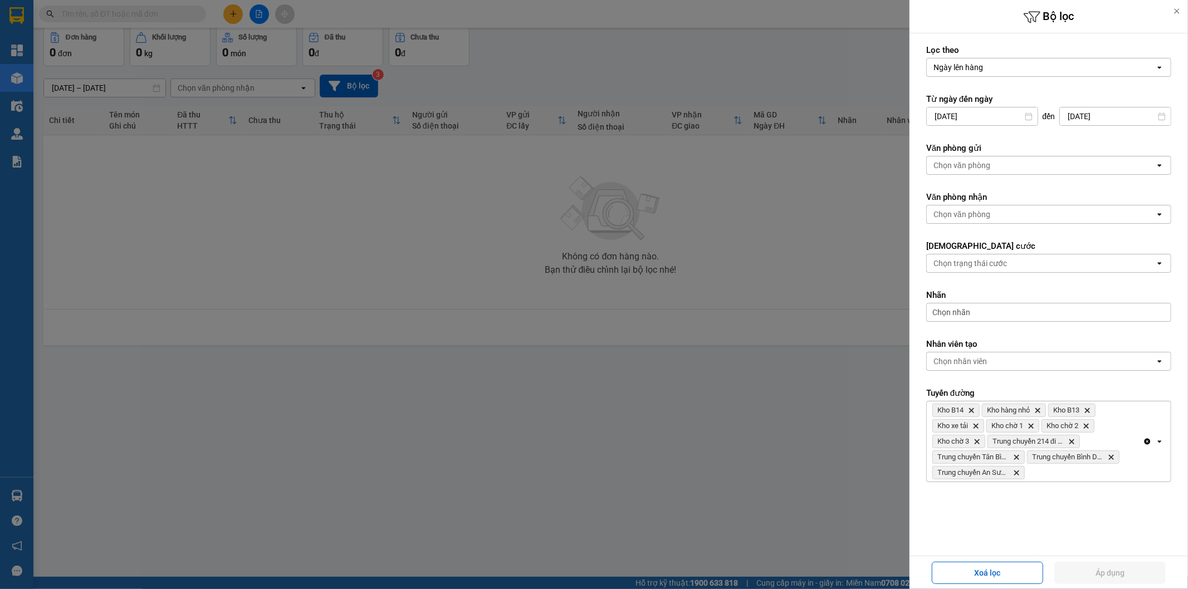  What do you see at coordinates (1073, 457) in the screenshot?
I see `span: Trung chuyển Bình Dương đi BXMĐ, close by backspace` at bounding box center [1073, 457].